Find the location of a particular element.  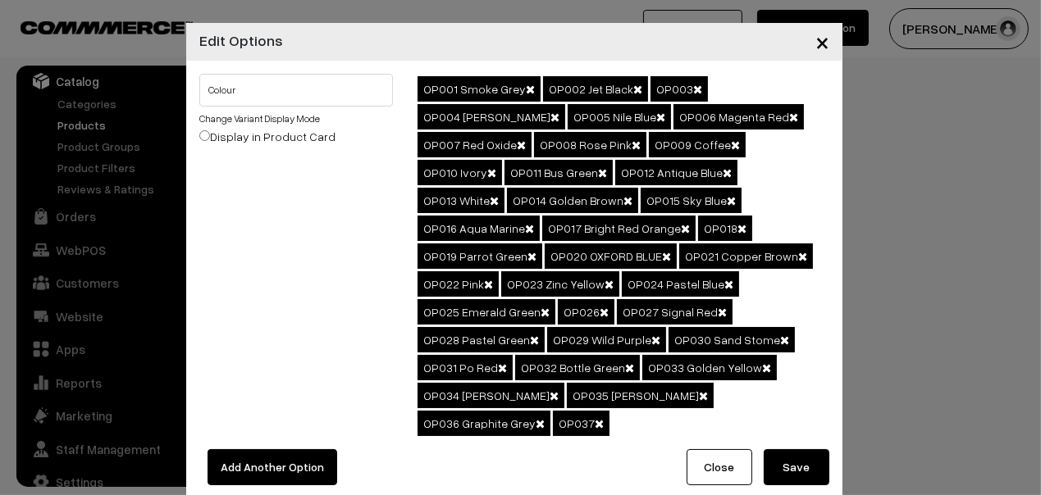

span: OP005 Nile Blue is located at coordinates (619, 116).